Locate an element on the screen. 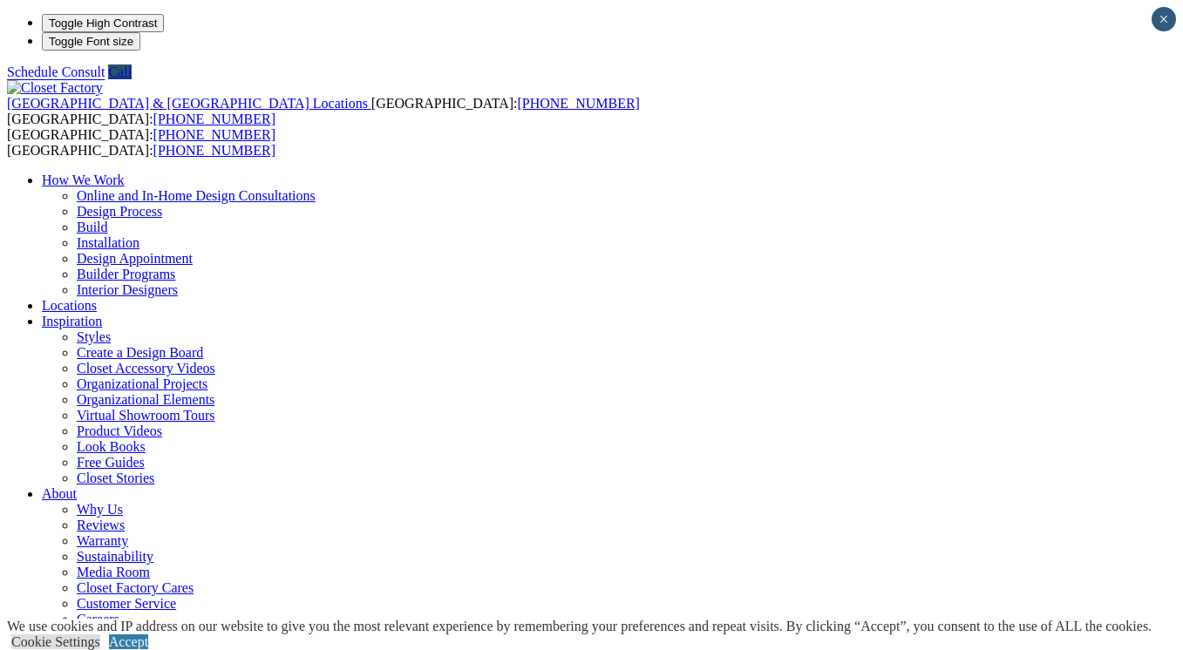  a: About is located at coordinates (59, 493).